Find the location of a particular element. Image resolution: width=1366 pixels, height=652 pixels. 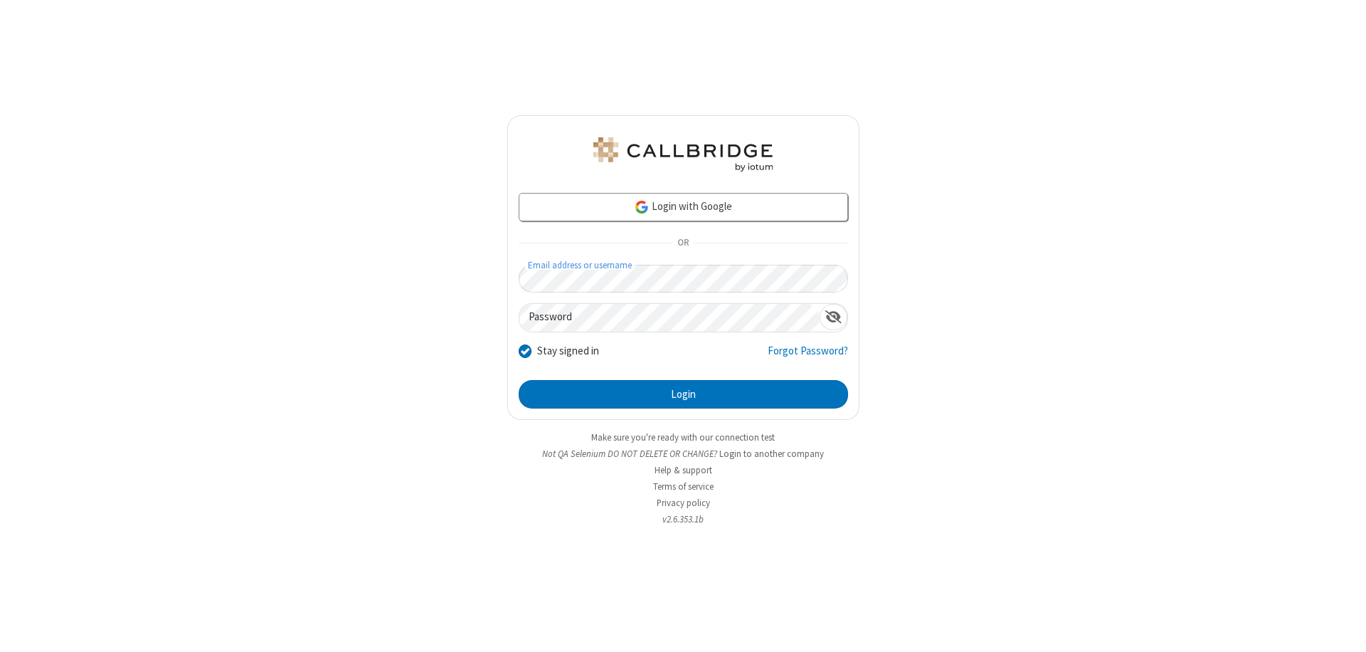

a: Terms of service is located at coordinates (683, 486).